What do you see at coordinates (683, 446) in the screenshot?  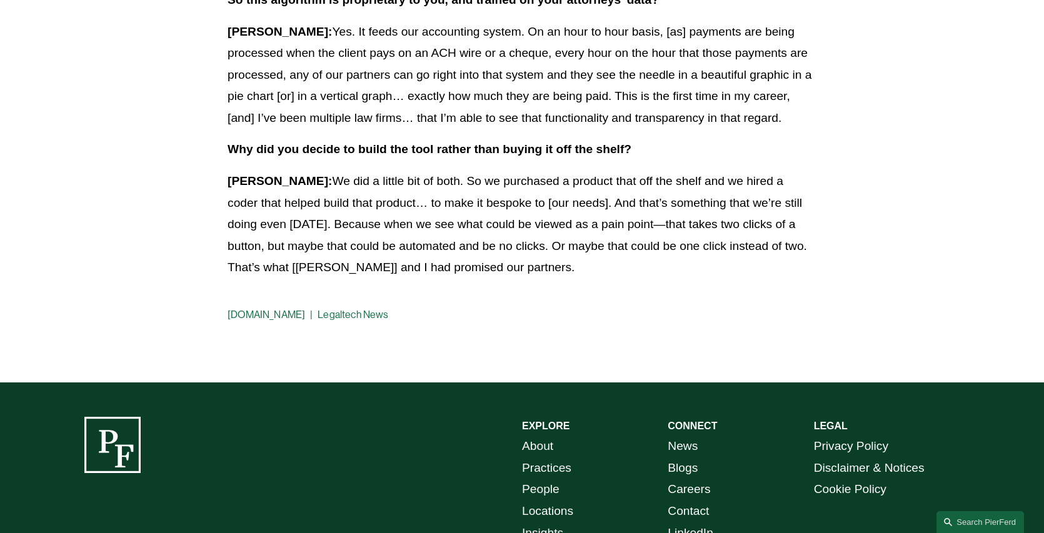 I see `a: News` at bounding box center [683, 446].